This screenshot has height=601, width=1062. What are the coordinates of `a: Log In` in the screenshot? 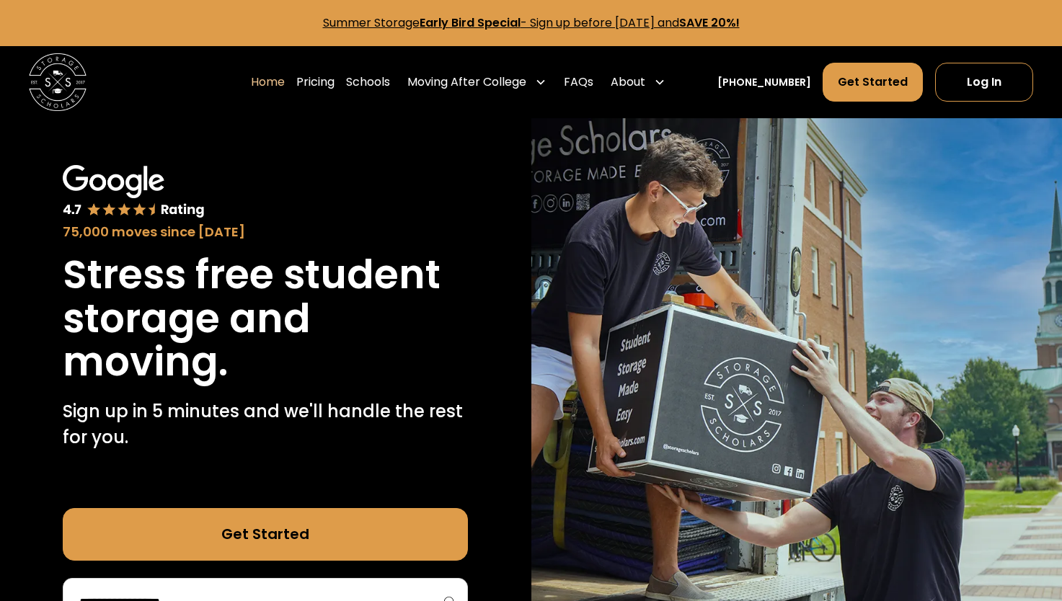 It's located at (984, 82).